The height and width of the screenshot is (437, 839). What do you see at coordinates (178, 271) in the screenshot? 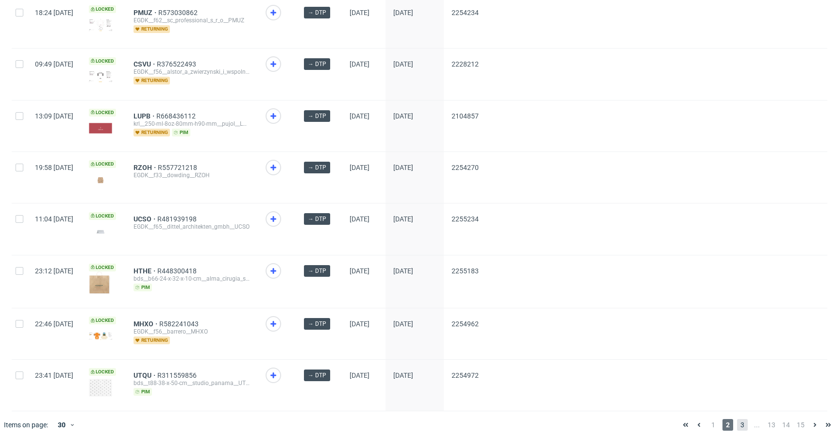
I see `span: R448300418` at bounding box center [178, 271].